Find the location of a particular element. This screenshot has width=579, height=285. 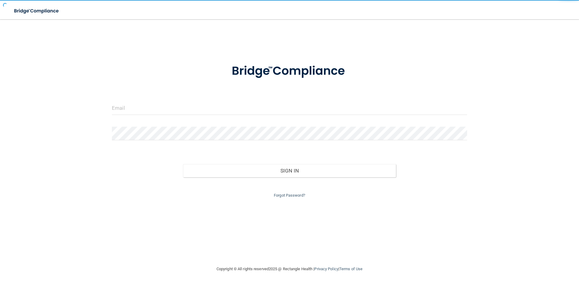

a: Privacy Policy is located at coordinates (326, 269).